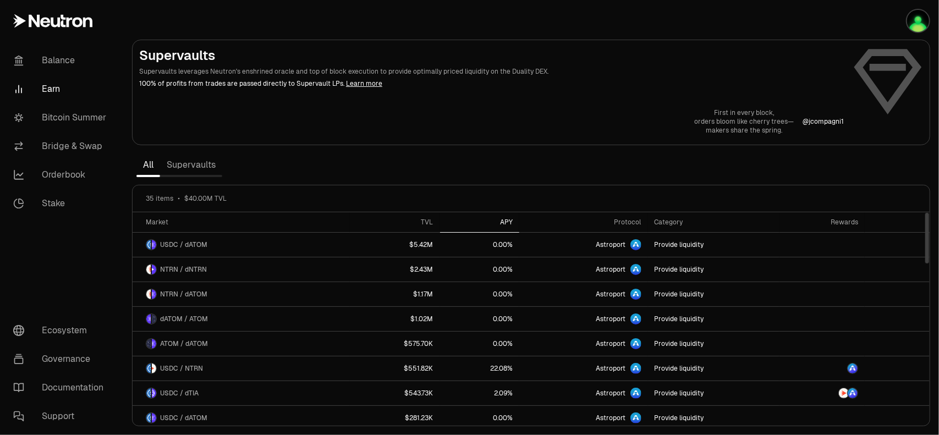 This screenshot has width=939, height=435. What do you see at coordinates (364, 84) in the screenshot?
I see `a: Learn more` at bounding box center [364, 84].